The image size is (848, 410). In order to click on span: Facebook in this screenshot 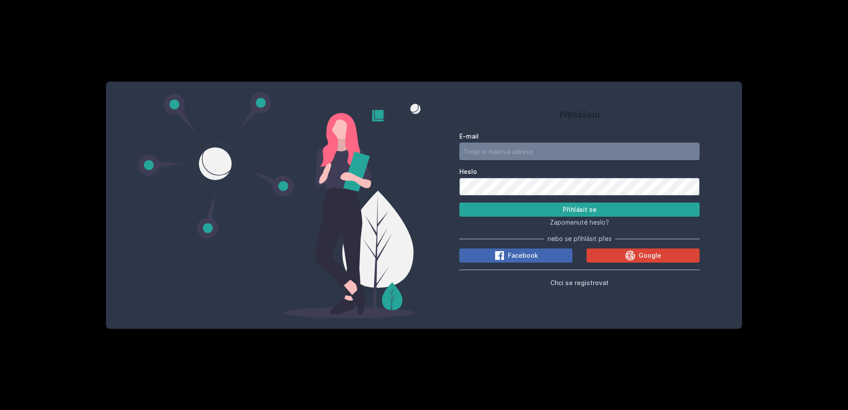, I will do `click(523, 256)`.